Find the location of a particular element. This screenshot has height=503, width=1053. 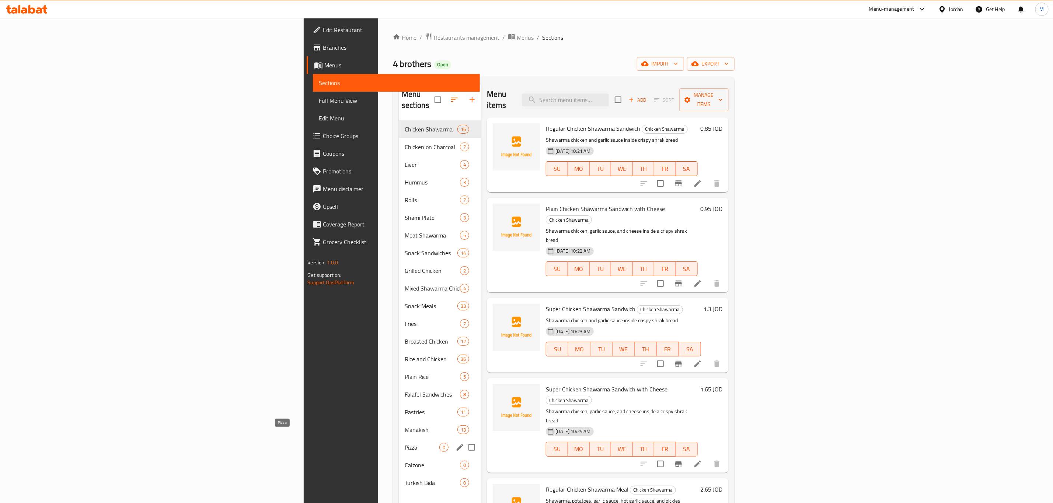

span: Version: is located at coordinates (316, 263).